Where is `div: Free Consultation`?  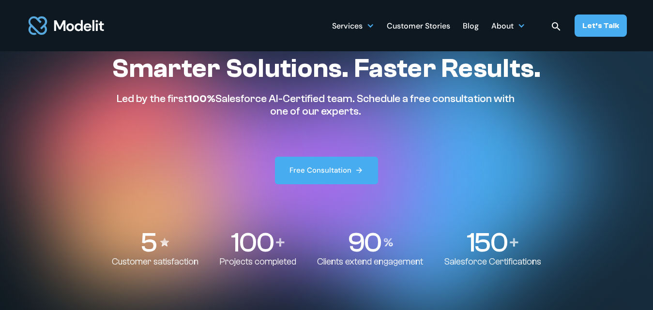
div: Free Consultation is located at coordinates (321, 170).